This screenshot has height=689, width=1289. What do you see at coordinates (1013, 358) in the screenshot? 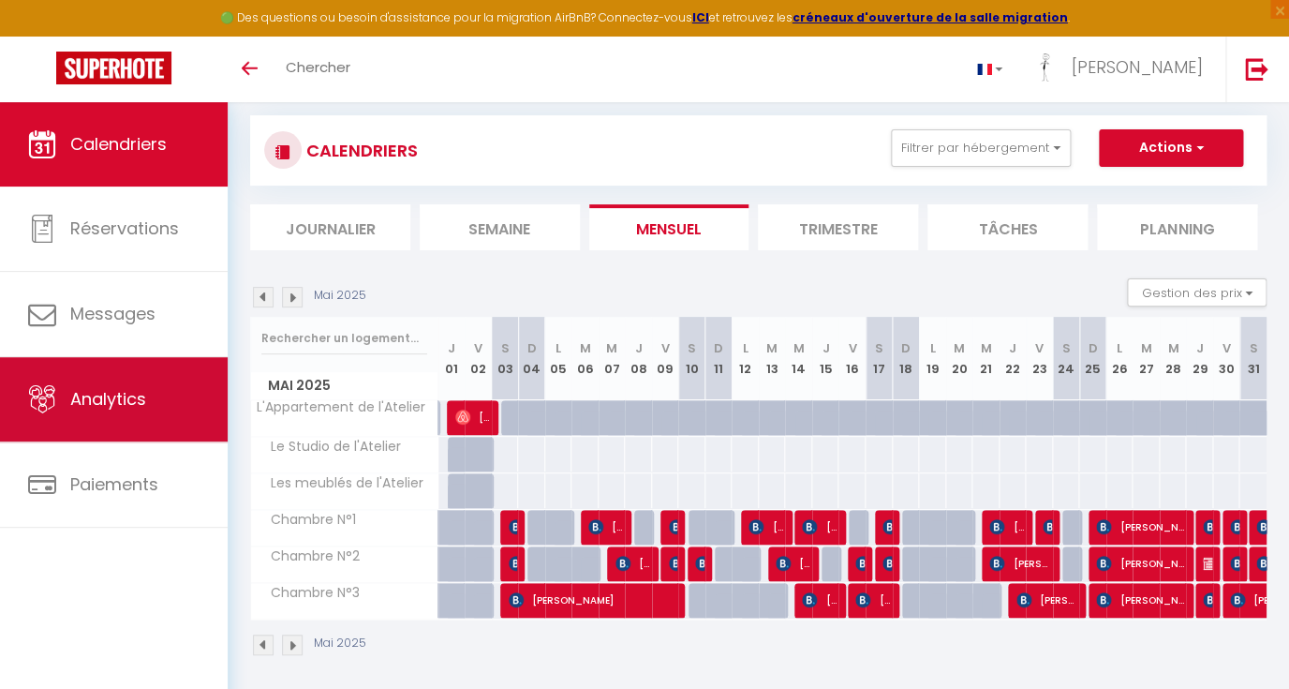
I see `th: 22` at bounding box center [1013, 358].